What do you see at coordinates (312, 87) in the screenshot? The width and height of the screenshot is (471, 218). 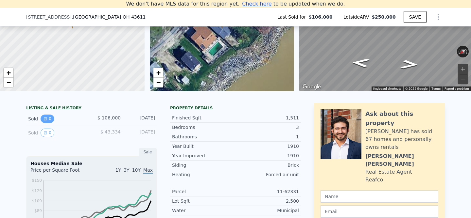 I see `a: Open this area in Google Maps (opens a new window)` at bounding box center [312, 87].